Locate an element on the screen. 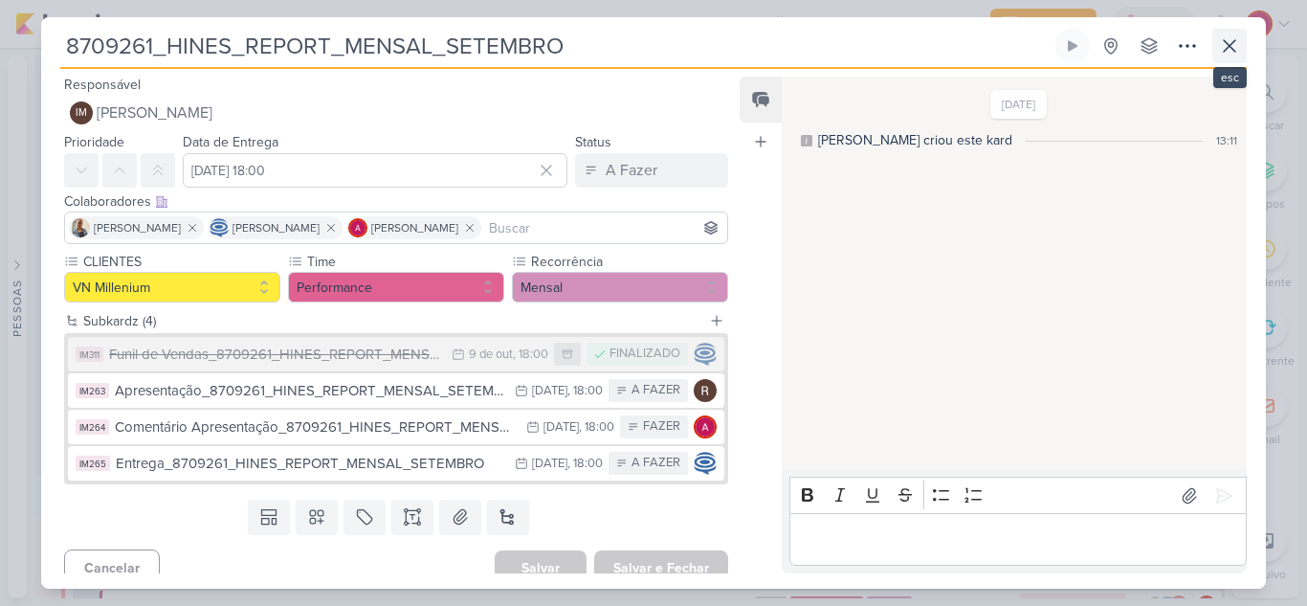 This screenshot has height=606, width=1307. input: Buscar is located at coordinates (604, 228).